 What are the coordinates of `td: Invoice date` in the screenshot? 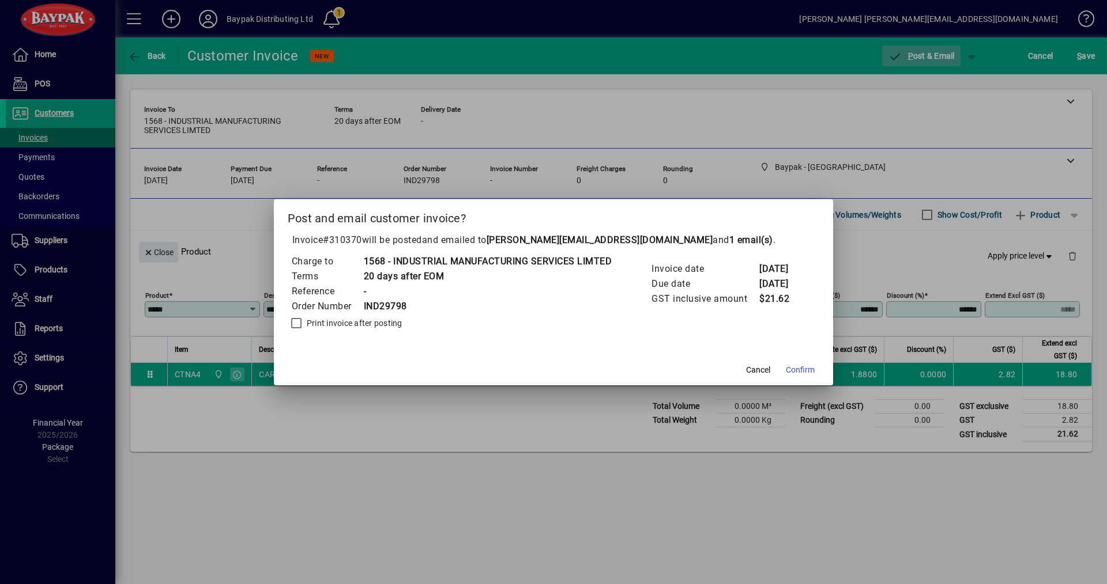 It's located at (704, 269).